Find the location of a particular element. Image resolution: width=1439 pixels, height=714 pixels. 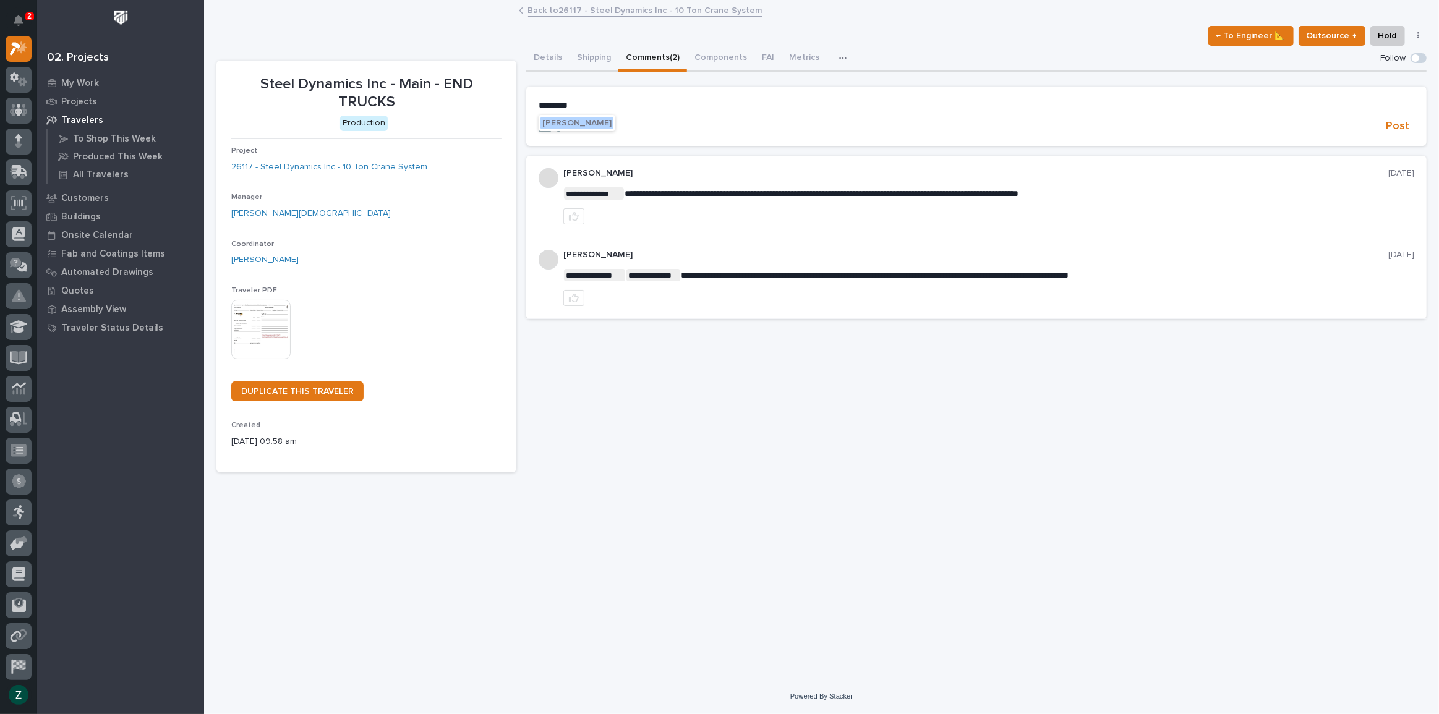

span: Outsource ↑ is located at coordinates (1332, 36).